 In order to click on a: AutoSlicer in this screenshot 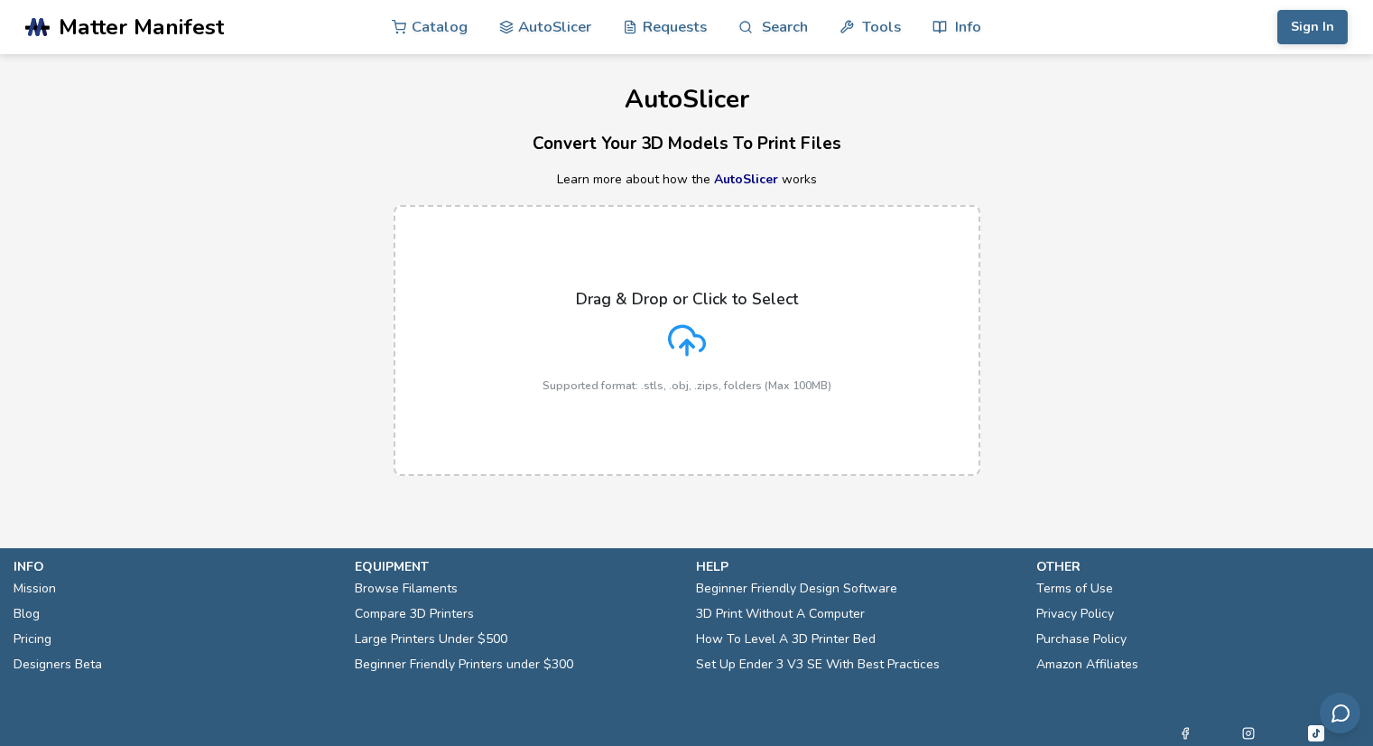, I will do `click(746, 179)`.